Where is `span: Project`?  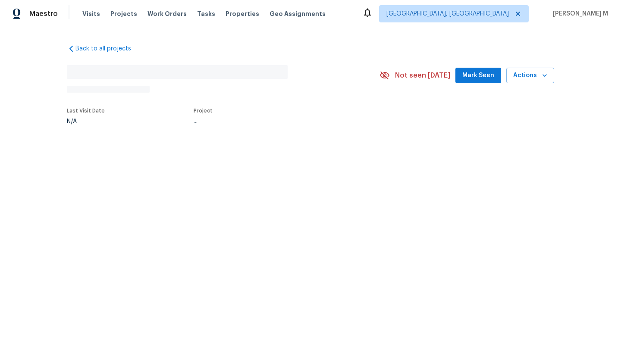 span: Project is located at coordinates (203, 111).